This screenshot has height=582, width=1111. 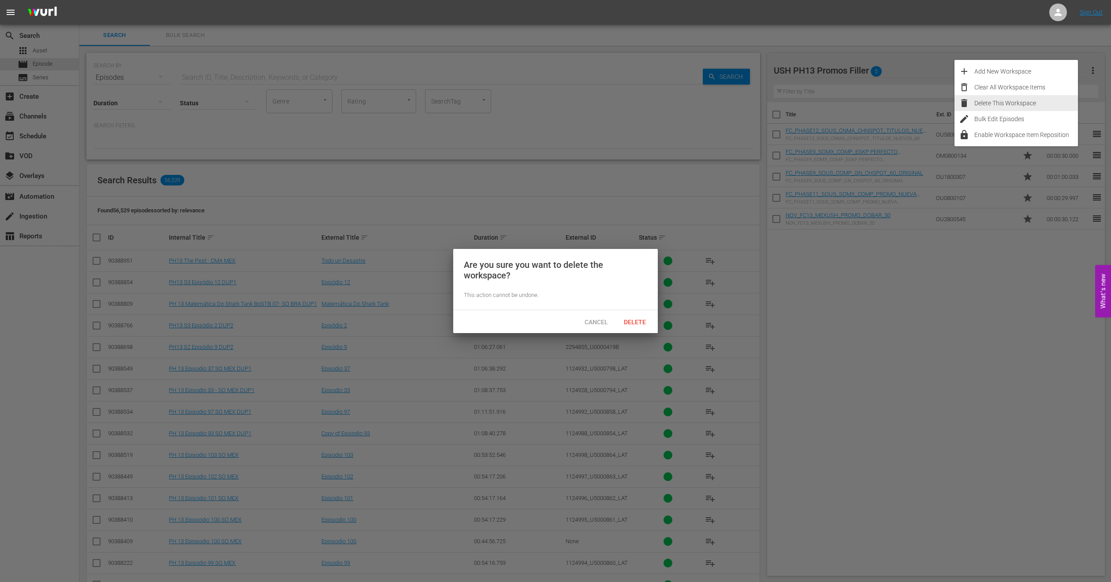 What do you see at coordinates (635, 322) in the screenshot?
I see `button: Delete` at bounding box center [635, 322].